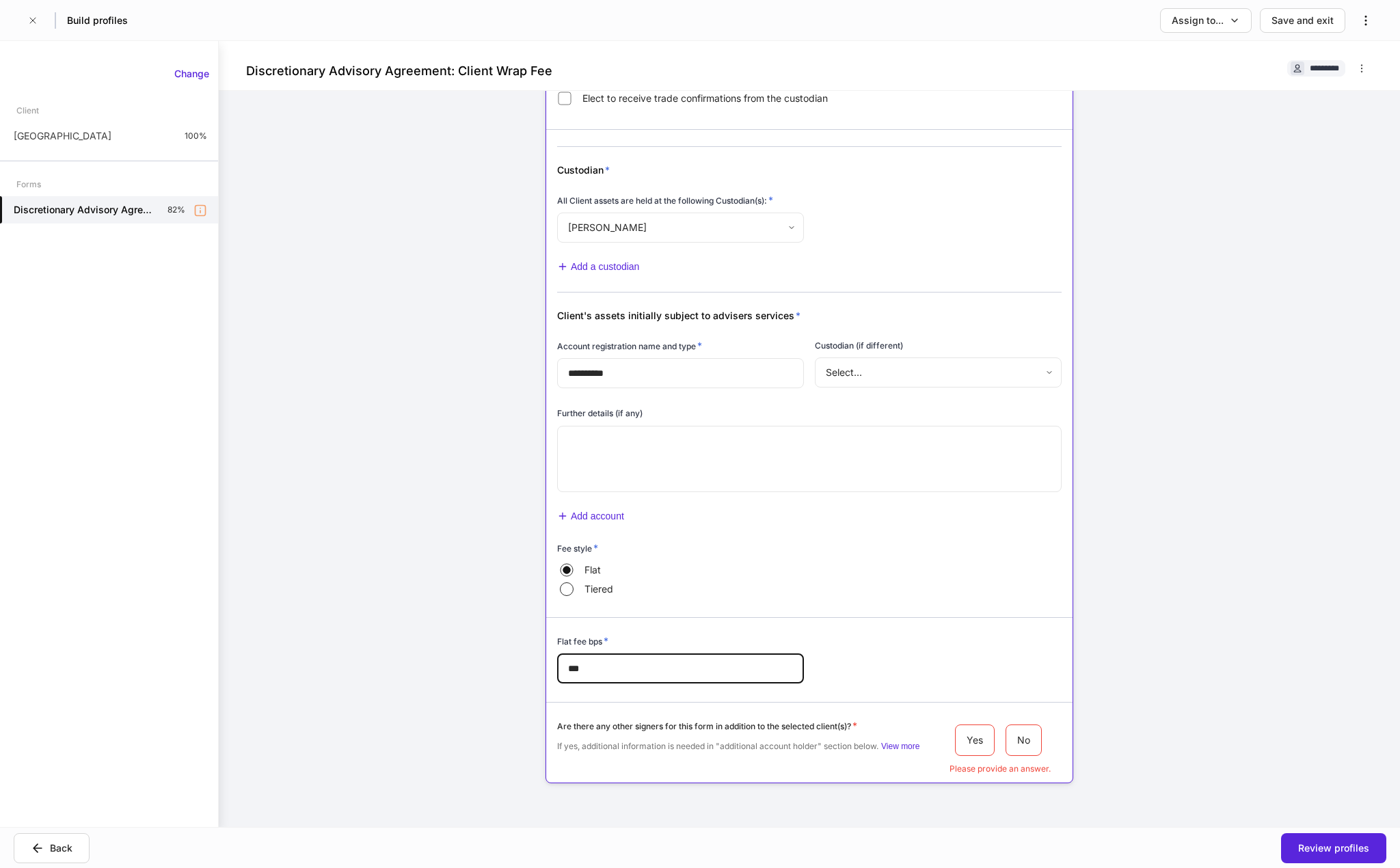 Image resolution: width=1400 pixels, height=868 pixels. I want to click on div: Back, so click(61, 848).